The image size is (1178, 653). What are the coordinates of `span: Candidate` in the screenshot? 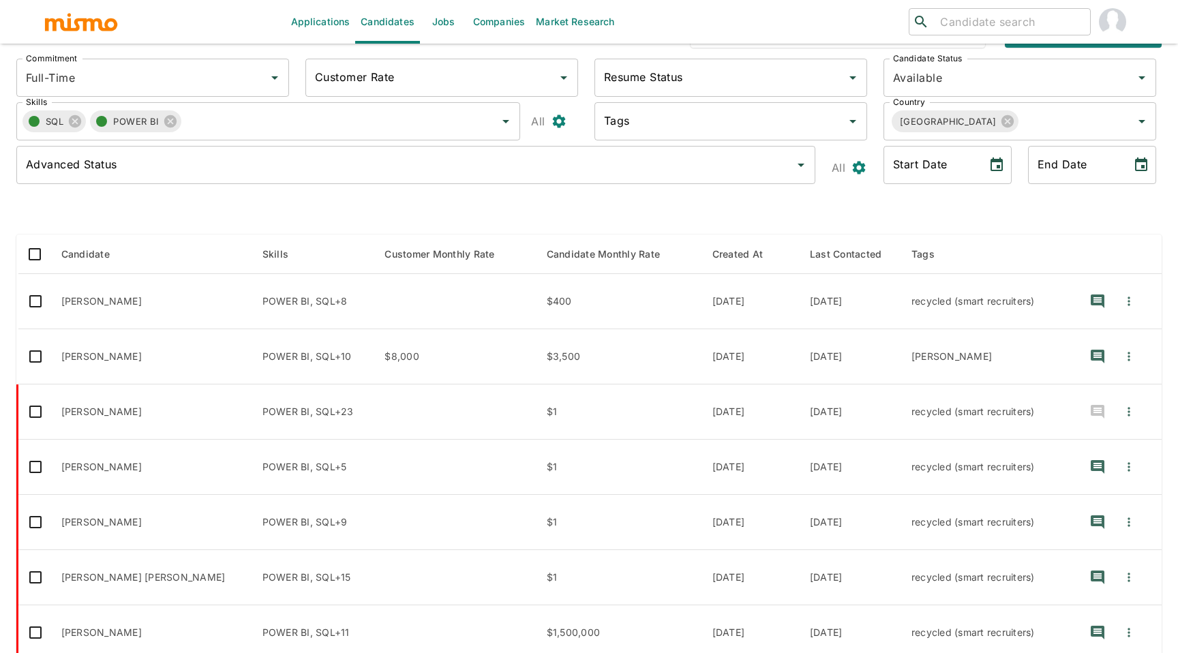 It's located at (94, 254).